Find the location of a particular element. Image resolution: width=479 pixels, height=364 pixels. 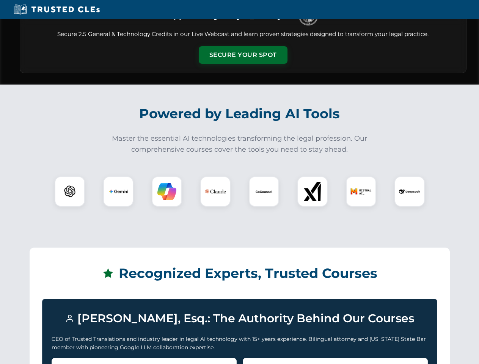

img: Copilot Logo is located at coordinates (167, 191).